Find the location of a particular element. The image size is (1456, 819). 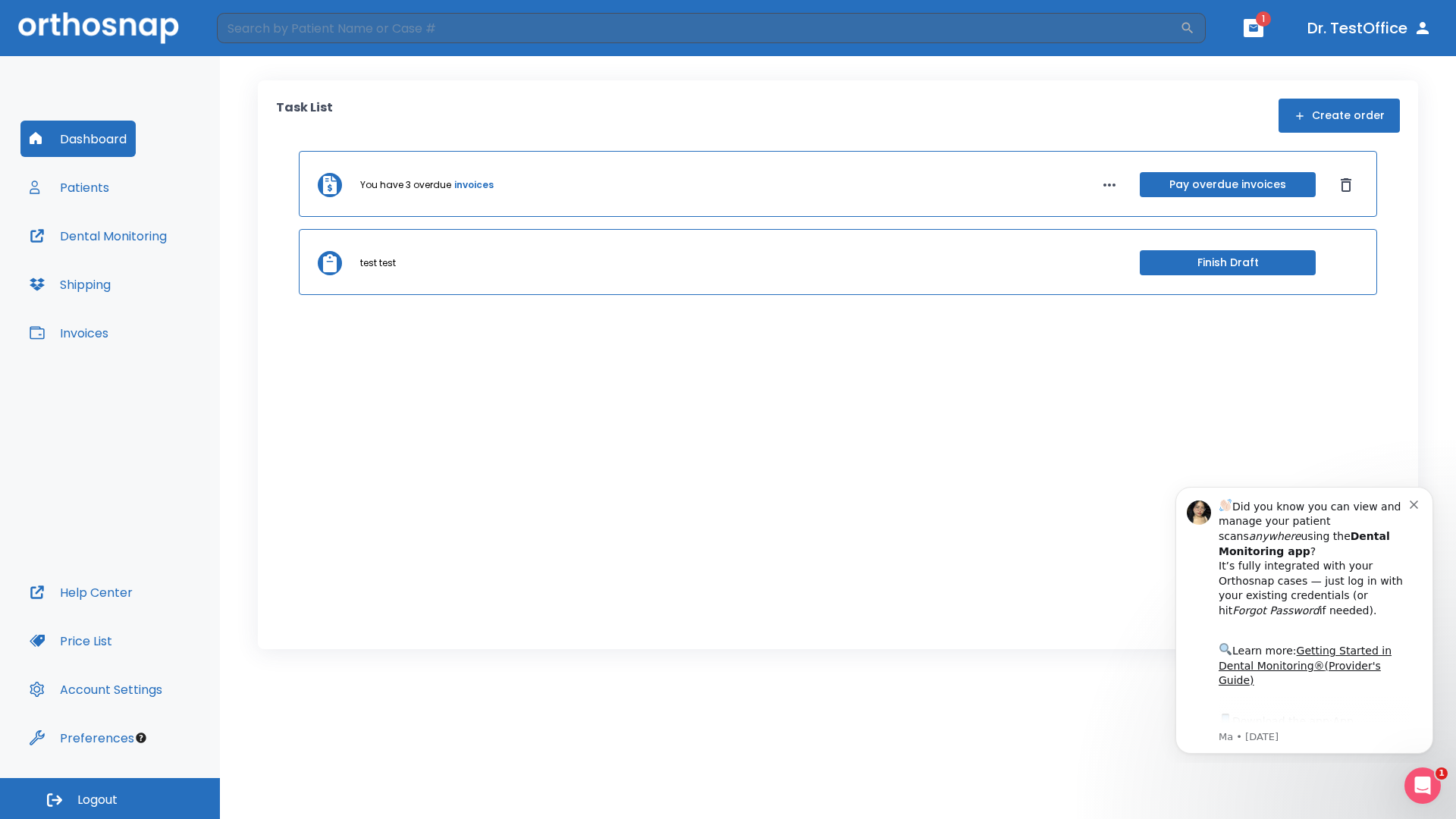

button: Shipping is located at coordinates (70, 285).